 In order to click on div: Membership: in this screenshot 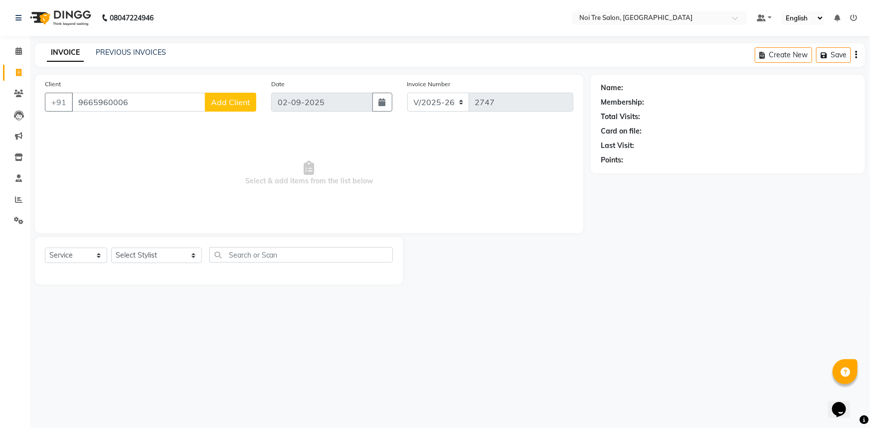, I will do `click(623, 102)`.